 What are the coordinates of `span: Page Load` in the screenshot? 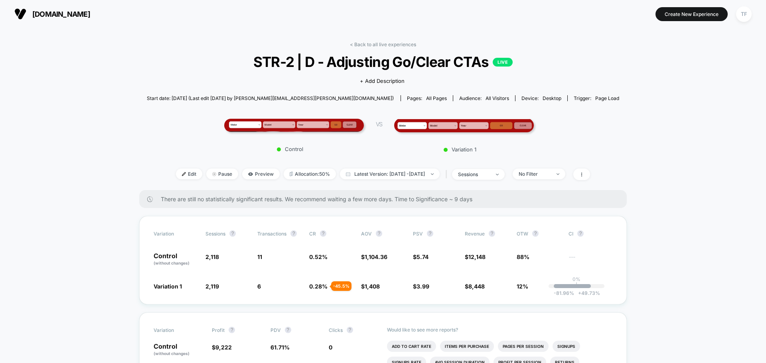 It's located at (607, 98).